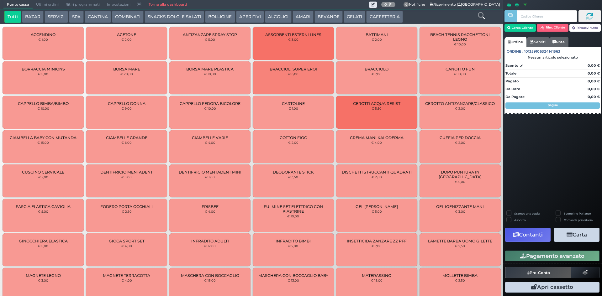 This screenshot has width=602, height=296. Describe the element at coordinates (43, 172) in the screenshot. I see `span: CUSCINO CERVICALE` at that location.